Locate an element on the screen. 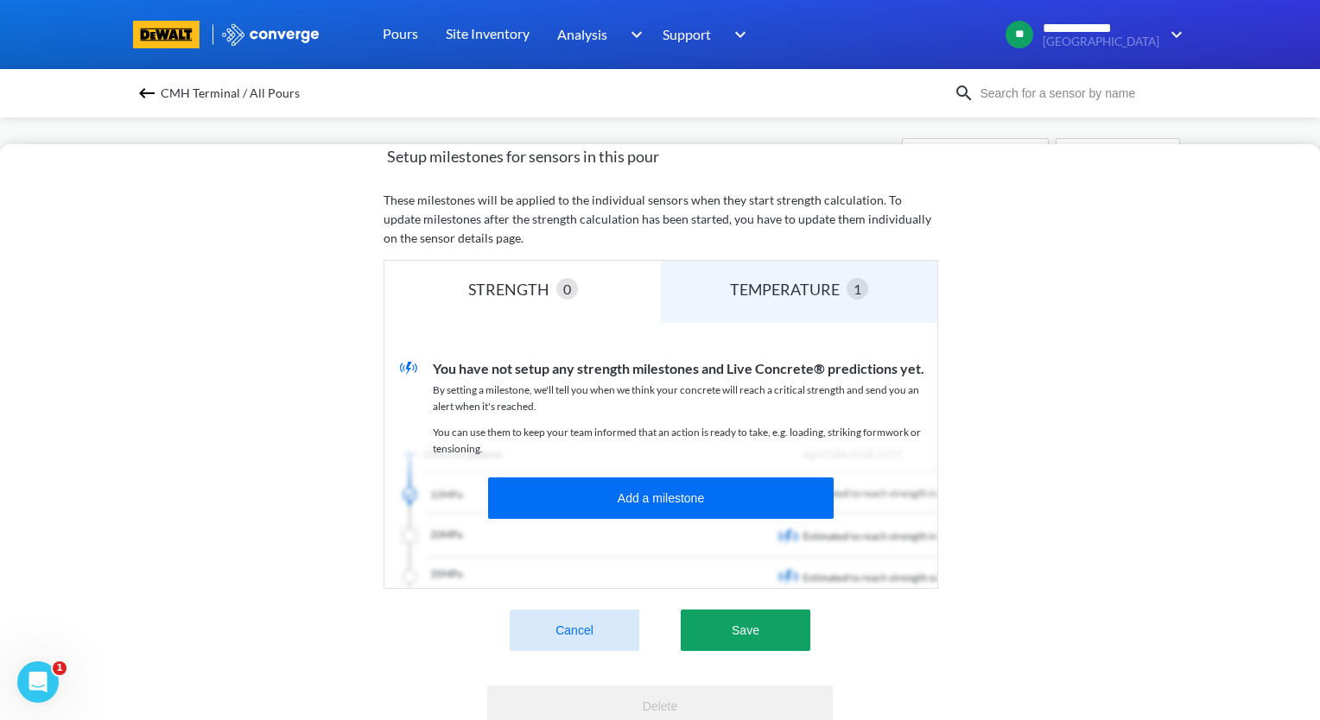 This screenshot has width=1320, height=720. span: 0 is located at coordinates (567, 289).